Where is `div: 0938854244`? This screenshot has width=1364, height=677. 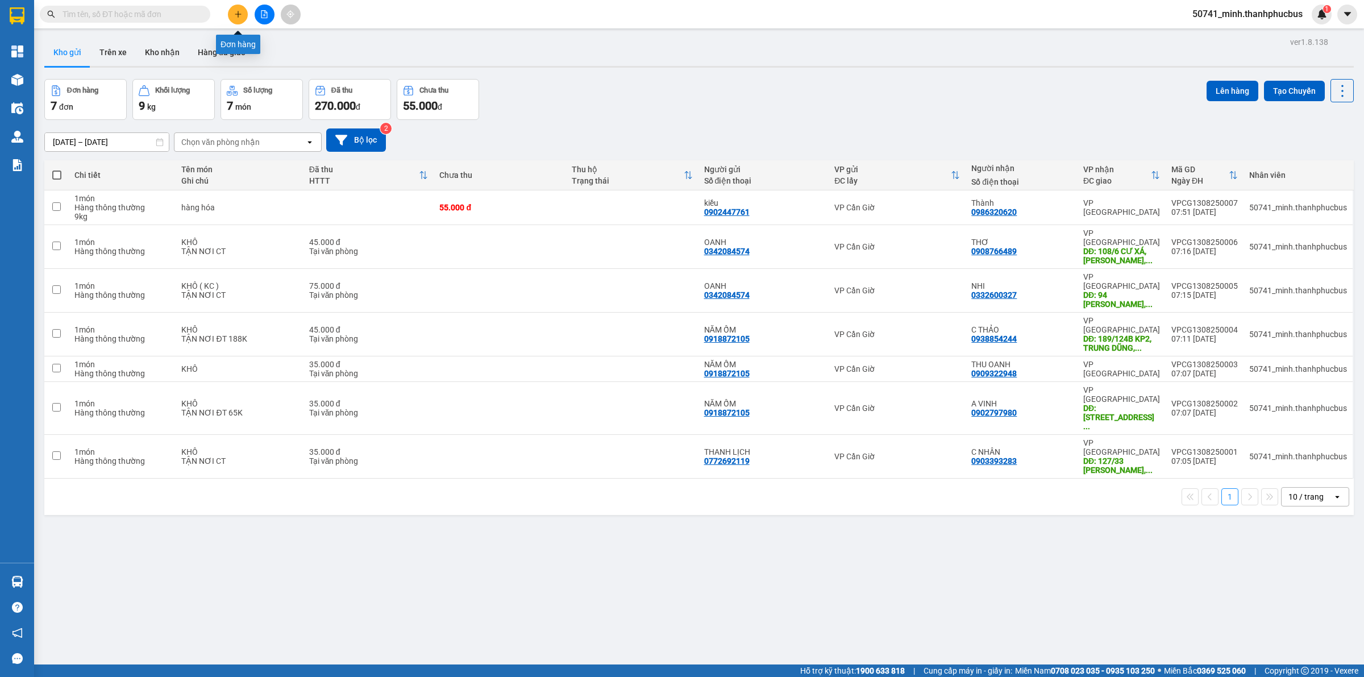 div: 0938854244 is located at coordinates (994, 339).